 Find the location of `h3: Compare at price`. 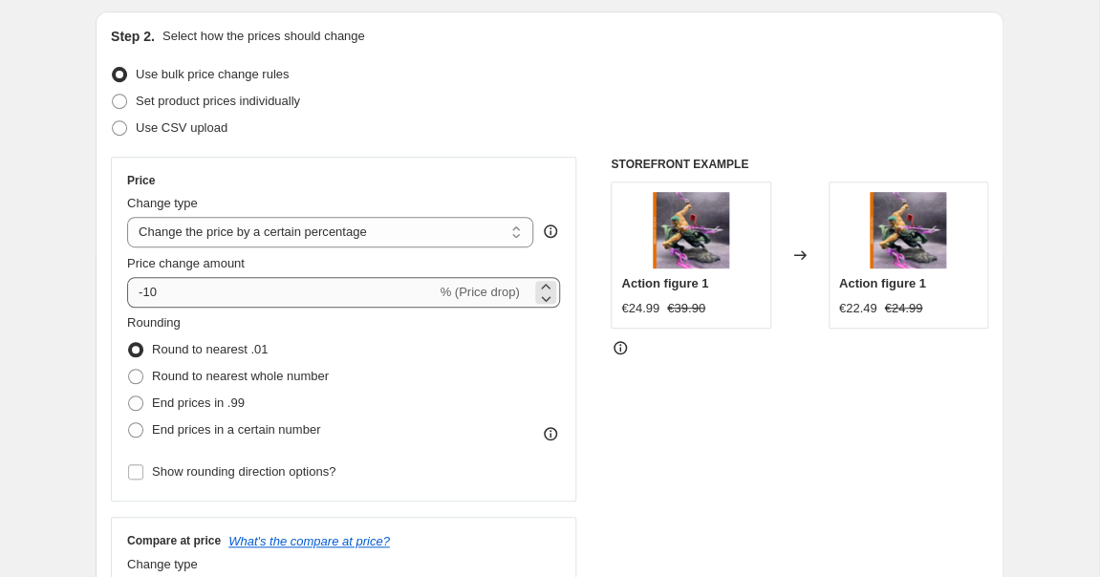

h3: Compare at price is located at coordinates (174, 541).